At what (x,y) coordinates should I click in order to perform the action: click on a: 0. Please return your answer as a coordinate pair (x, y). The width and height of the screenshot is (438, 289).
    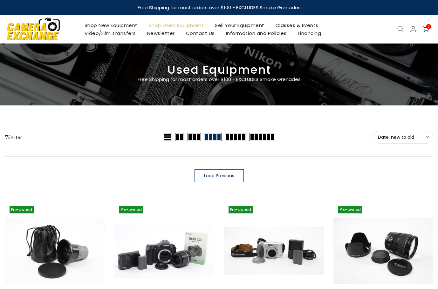
    Looking at the image, I should click on (426, 29).